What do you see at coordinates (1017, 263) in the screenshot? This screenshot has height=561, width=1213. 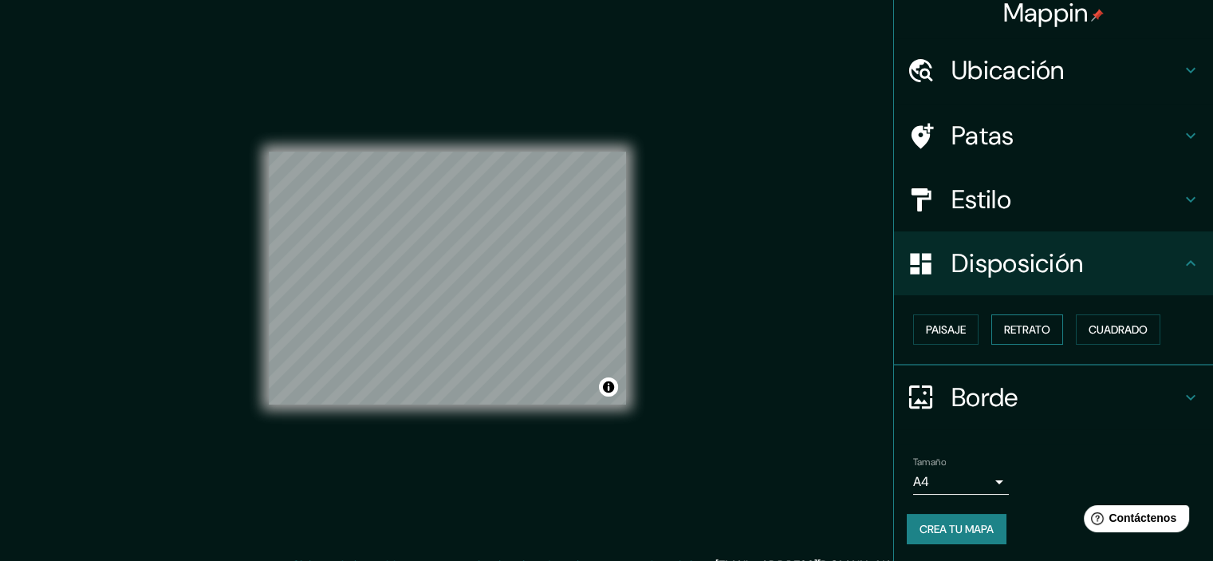 I see `font: Disposición` at bounding box center [1017, 263].